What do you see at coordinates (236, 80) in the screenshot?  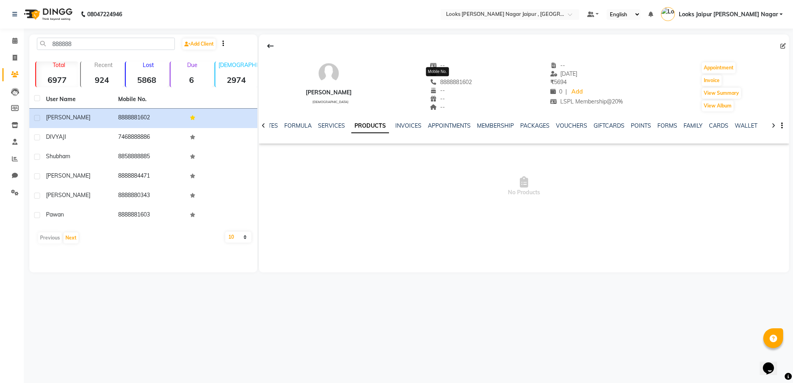 I see `strong: 2974` at bounding box center [236, 80].